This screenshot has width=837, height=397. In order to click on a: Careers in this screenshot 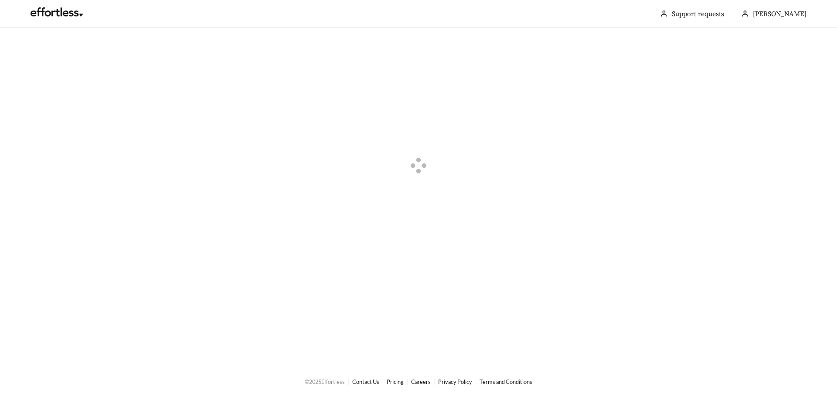, I will do `click(421, 382)`.